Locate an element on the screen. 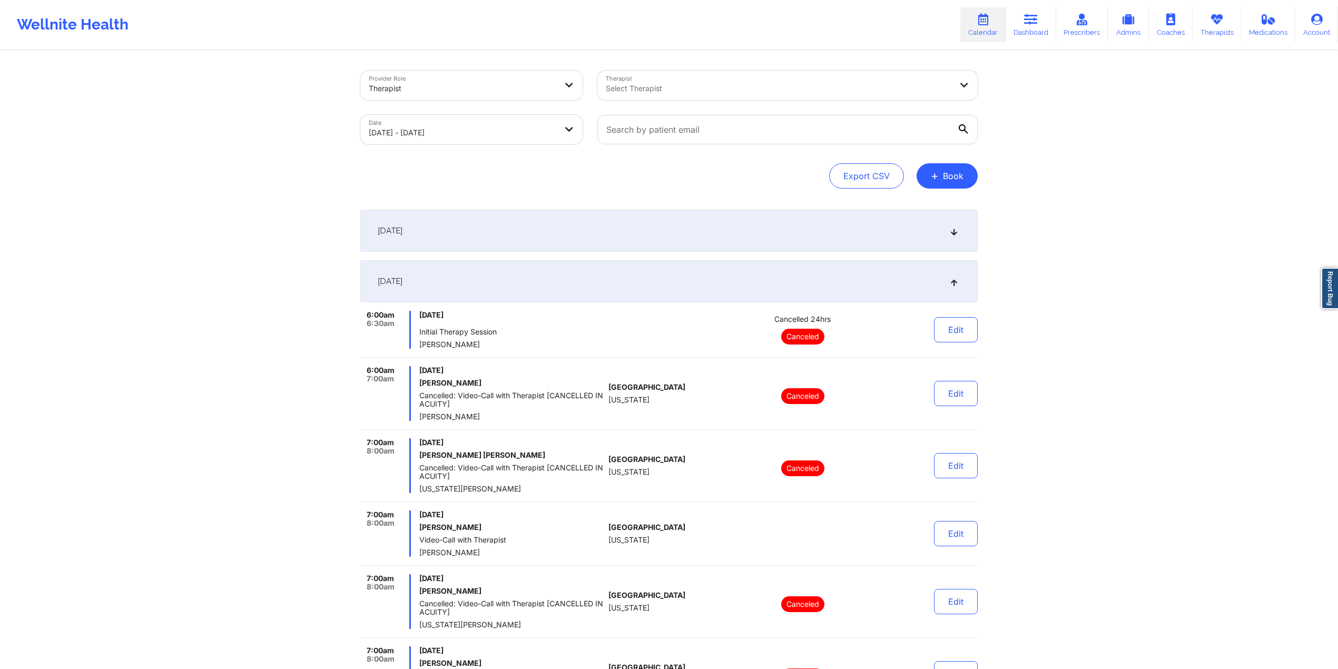 The height and width of the screenshot is (669, 1338). span: Cancelled 24hrs is located at coordinates (803, 319).